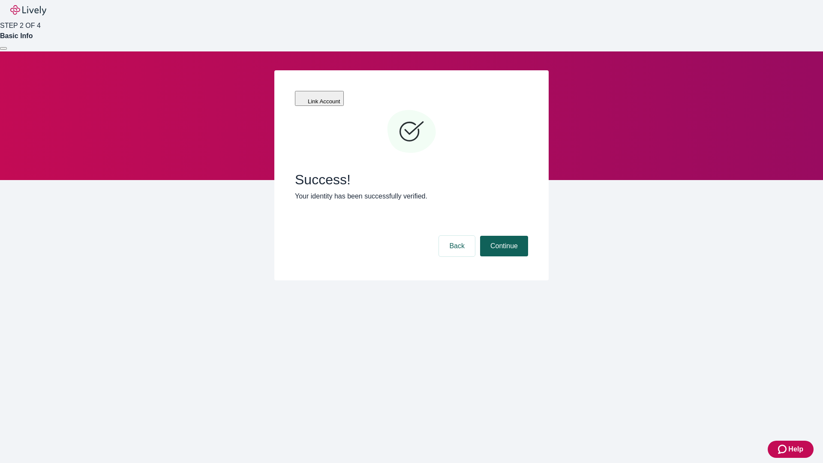 The width and height of the screenshot is (823, 463). Describe the element at coordinates (319, 98) in the screenshot. I see `button: Link Account` at that location.